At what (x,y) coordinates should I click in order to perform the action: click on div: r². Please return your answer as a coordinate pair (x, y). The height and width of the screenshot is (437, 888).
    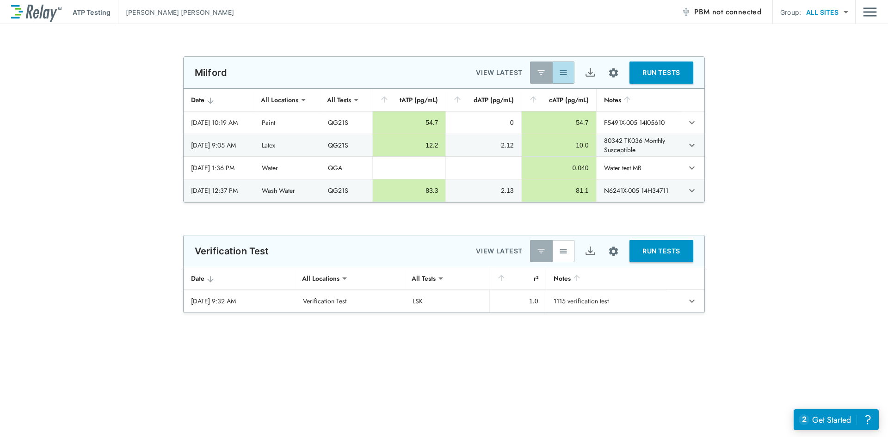
    Looking at the image, I should click on (518, 278).